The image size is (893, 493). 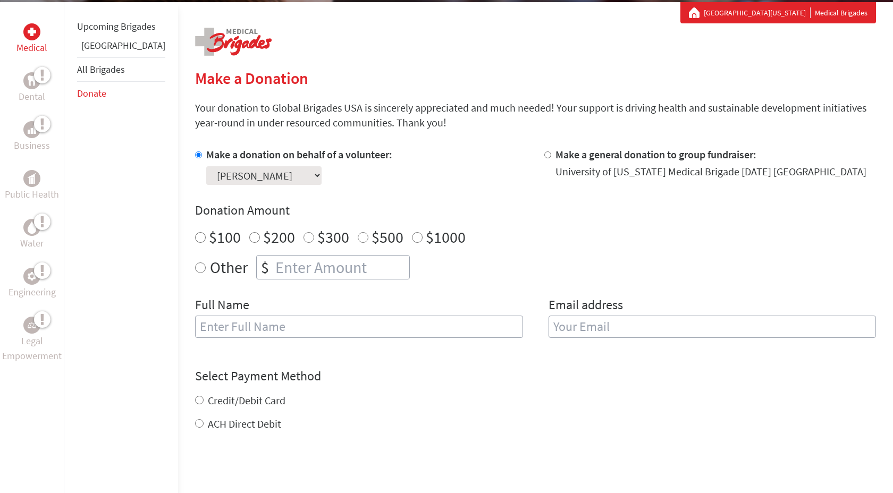 I want to click on p: Legal Empowerment, so click(x=32, y=349).